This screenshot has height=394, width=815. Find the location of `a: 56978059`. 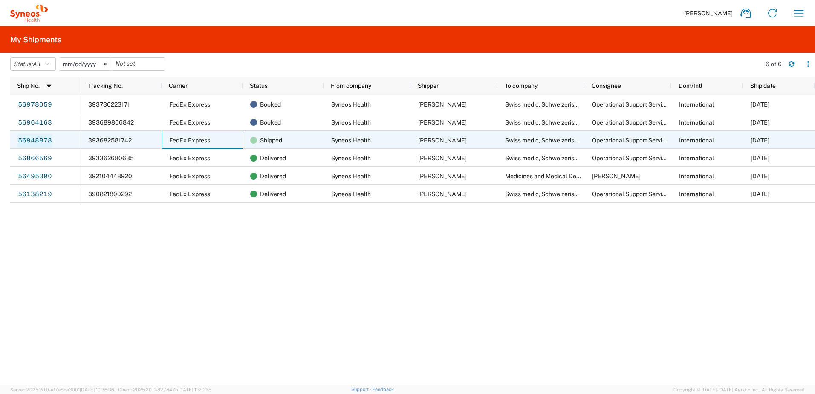

a: 56978059 is located at coordinates (35, 105).